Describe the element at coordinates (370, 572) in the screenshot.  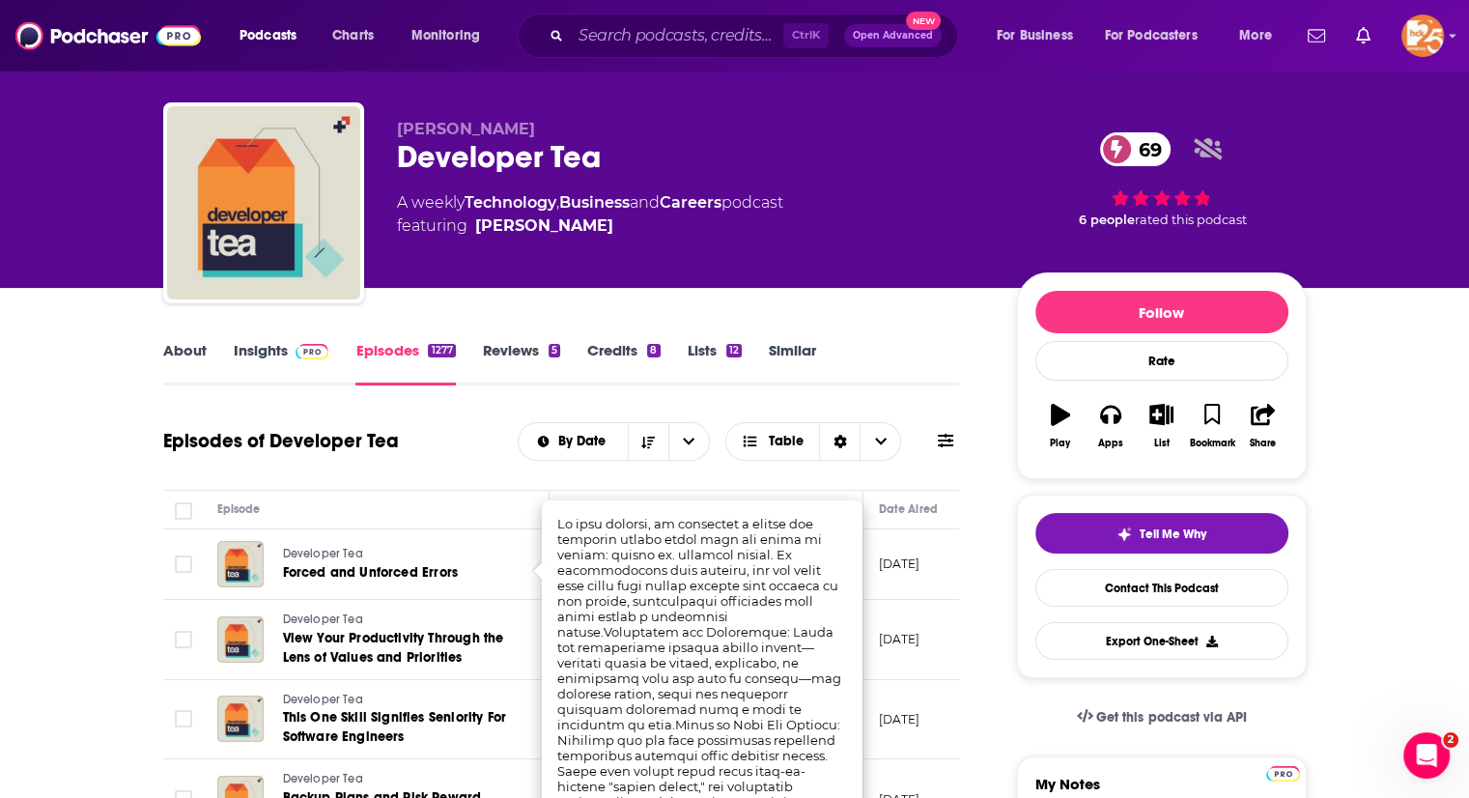
I see `span: Forced and Unforced Errors` at that location.